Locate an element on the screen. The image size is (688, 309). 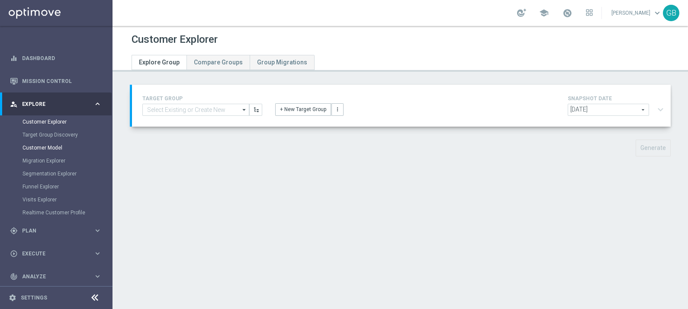
span: Analyze is located at coordinates (58, 277).